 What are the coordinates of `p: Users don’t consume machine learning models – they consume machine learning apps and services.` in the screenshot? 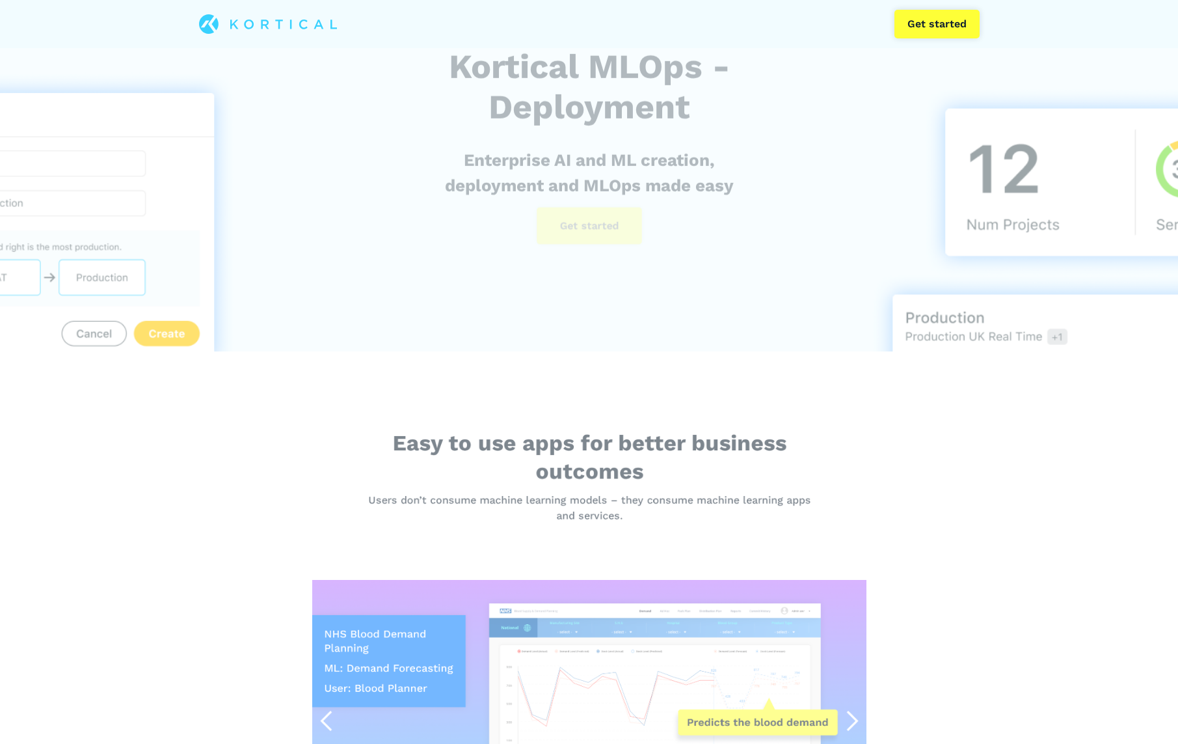 It's located at (590, 508).